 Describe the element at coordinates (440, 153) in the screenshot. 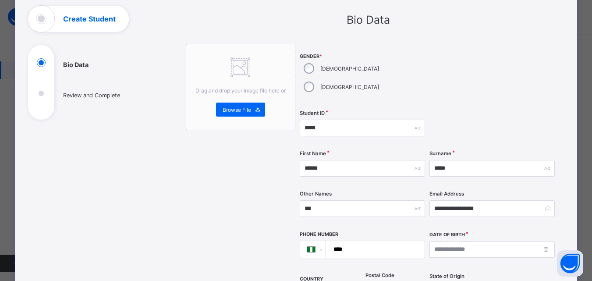

I see `label: Surname` at that location.